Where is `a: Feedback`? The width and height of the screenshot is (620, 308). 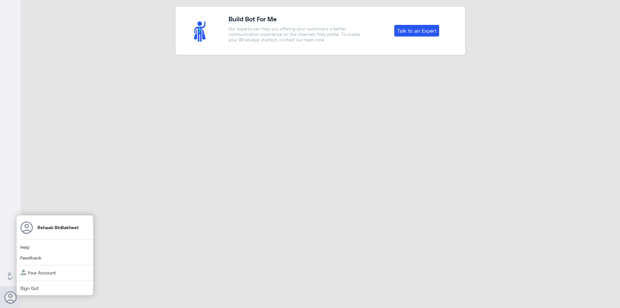 a: Feedback is located at coordinates (31, 257).